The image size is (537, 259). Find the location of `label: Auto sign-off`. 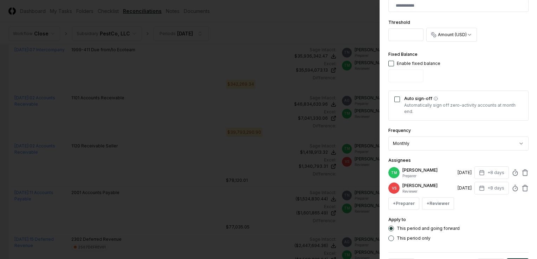

label: Auto sign-off is located at coordinates (463, 99).